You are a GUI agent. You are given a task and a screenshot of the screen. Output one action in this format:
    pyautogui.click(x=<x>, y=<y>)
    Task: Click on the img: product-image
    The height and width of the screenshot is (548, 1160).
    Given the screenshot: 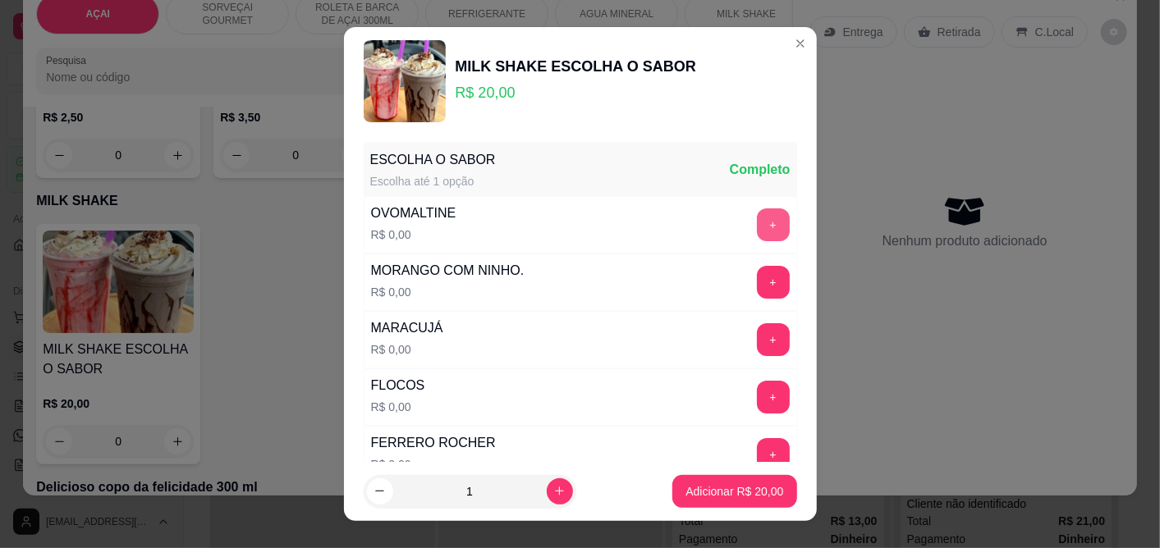 What is the action you would take?
    pyautogui.click(x=405, y=81)
    